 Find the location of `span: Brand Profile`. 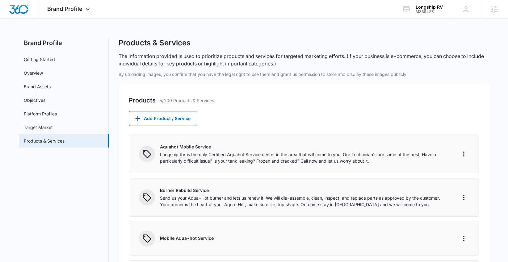

span: Brand Profile is located at coordinates (65, 9).